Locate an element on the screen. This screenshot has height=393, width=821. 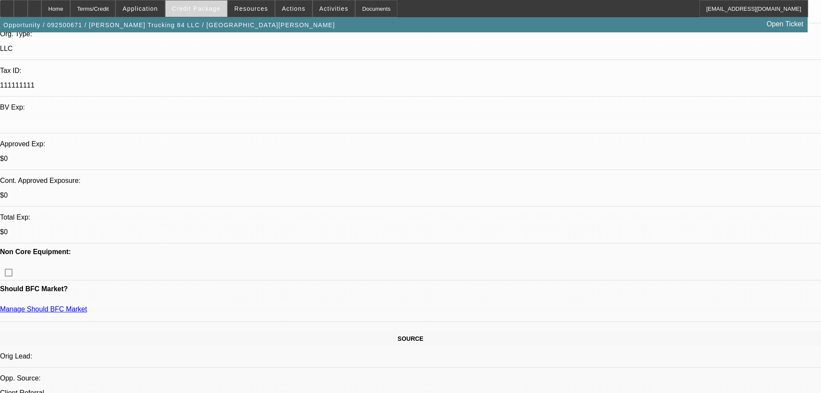
button: Activities is located at coordinates (334, 9).